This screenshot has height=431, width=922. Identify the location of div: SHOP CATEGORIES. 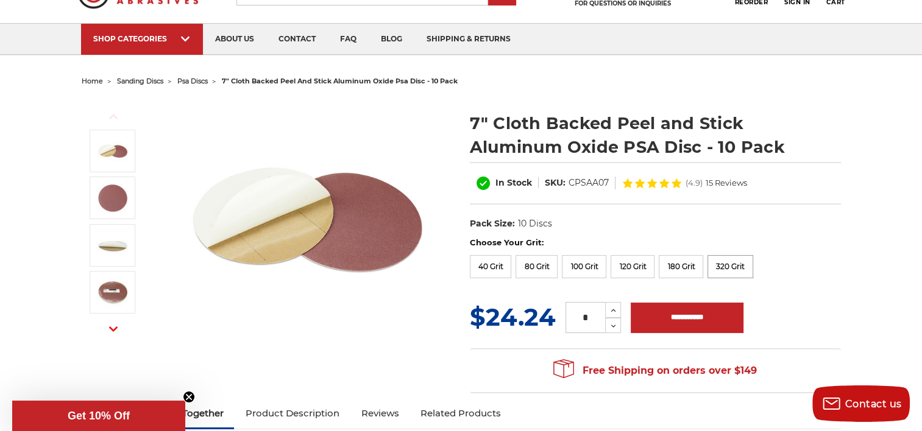
(142, 38).